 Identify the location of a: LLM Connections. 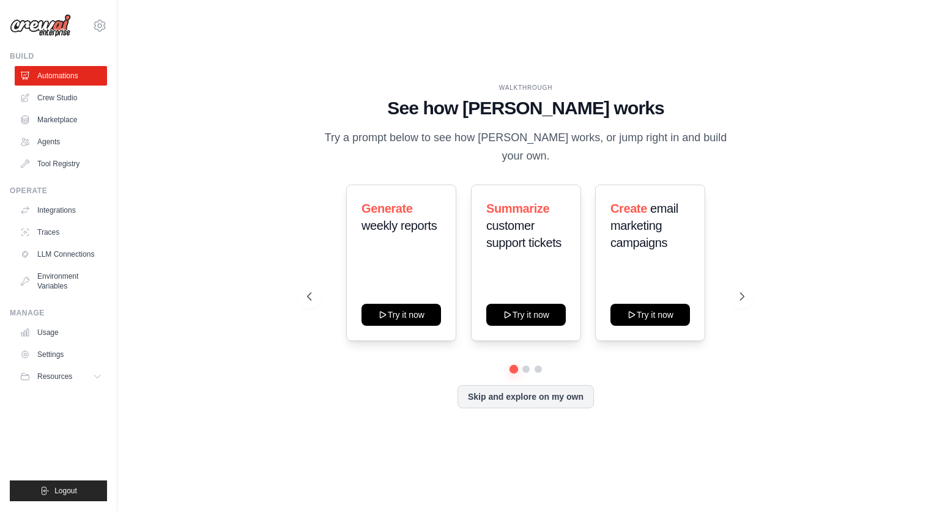
(61, 254).